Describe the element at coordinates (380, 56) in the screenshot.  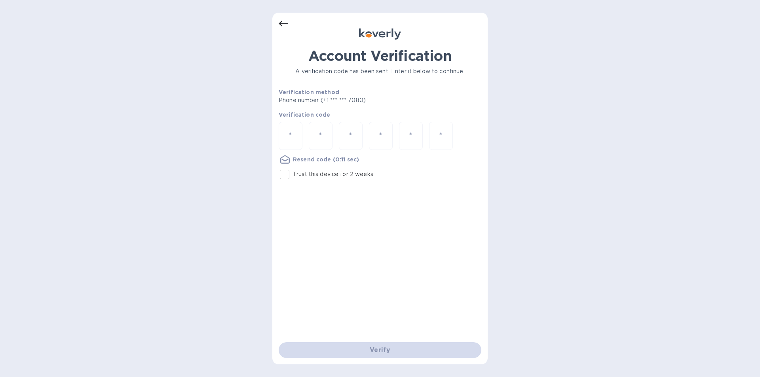
I see `h1: Account Verification` at that location.